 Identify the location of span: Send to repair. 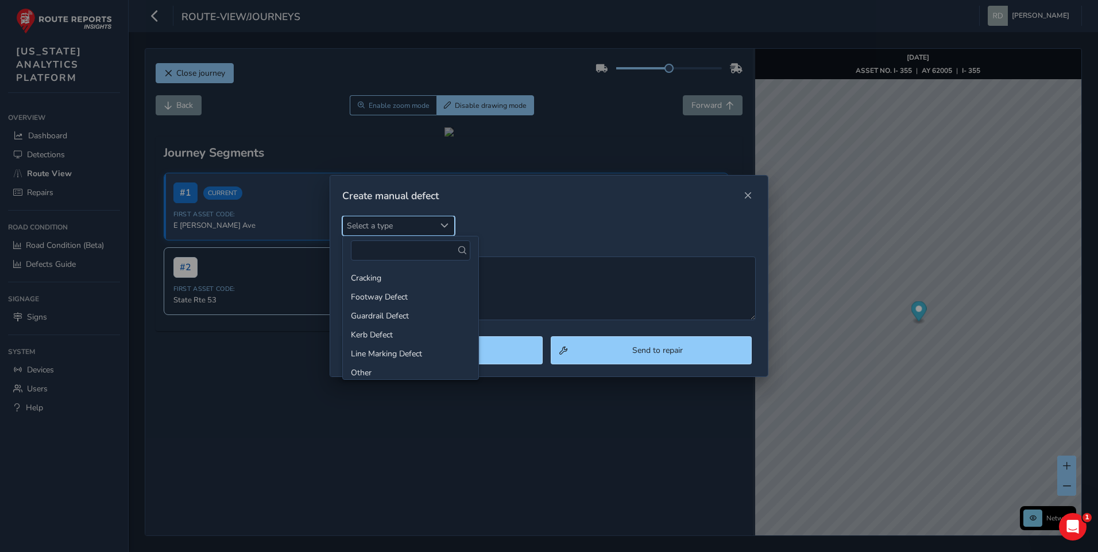
(657, 350).